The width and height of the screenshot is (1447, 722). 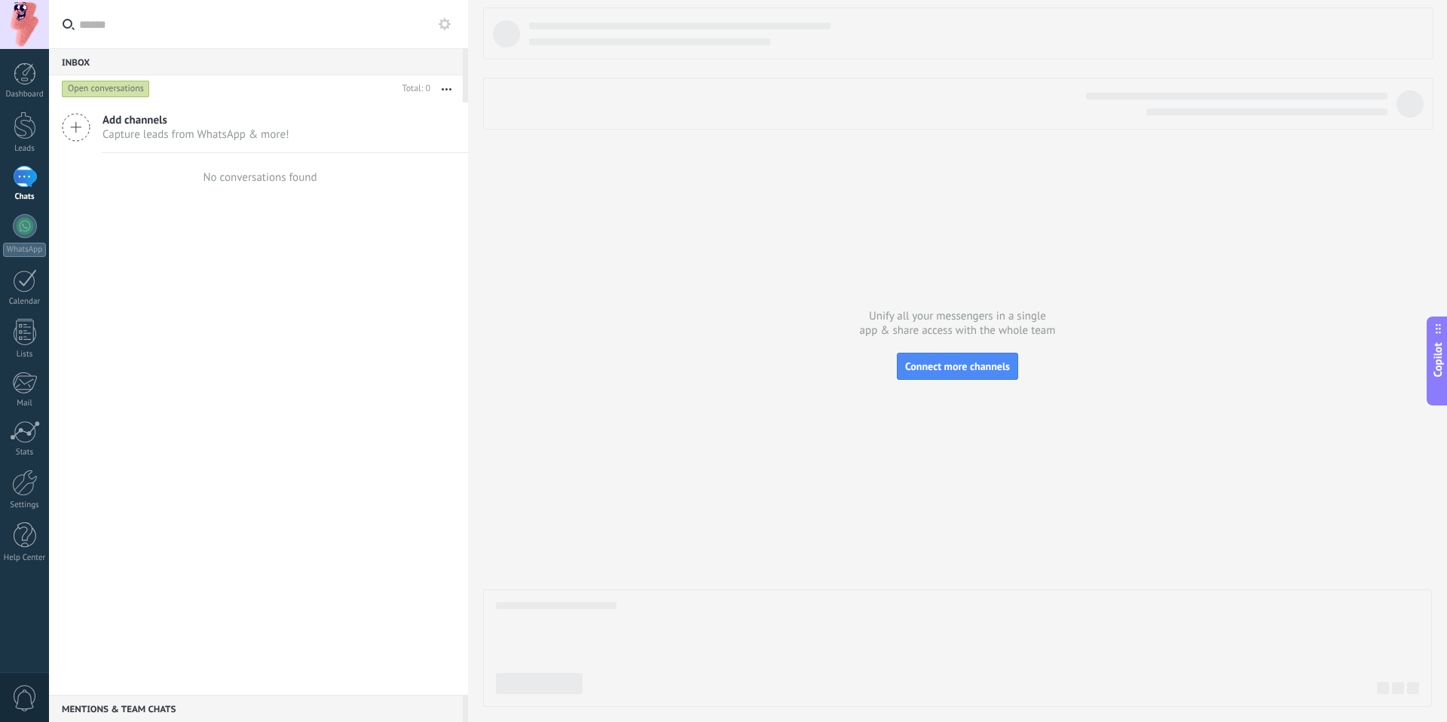 What do you see at coordinates (255, 708) in the screenshot?
I see `div: Mentions & Team chats` at bounding box center [255, 708].